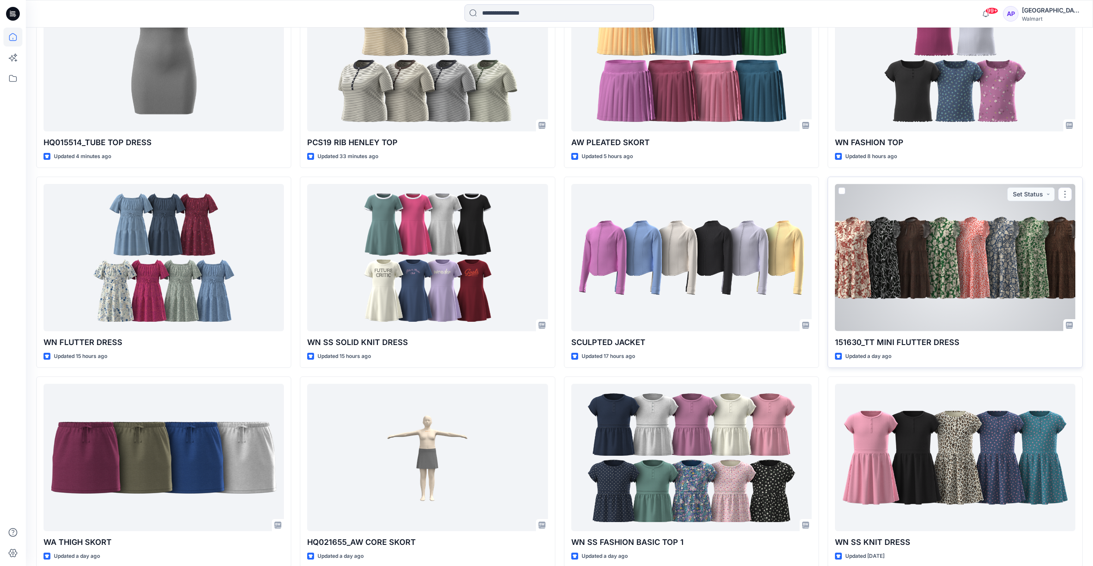  I want to click on p: SCULPTED JACKET, so click(692, 343).